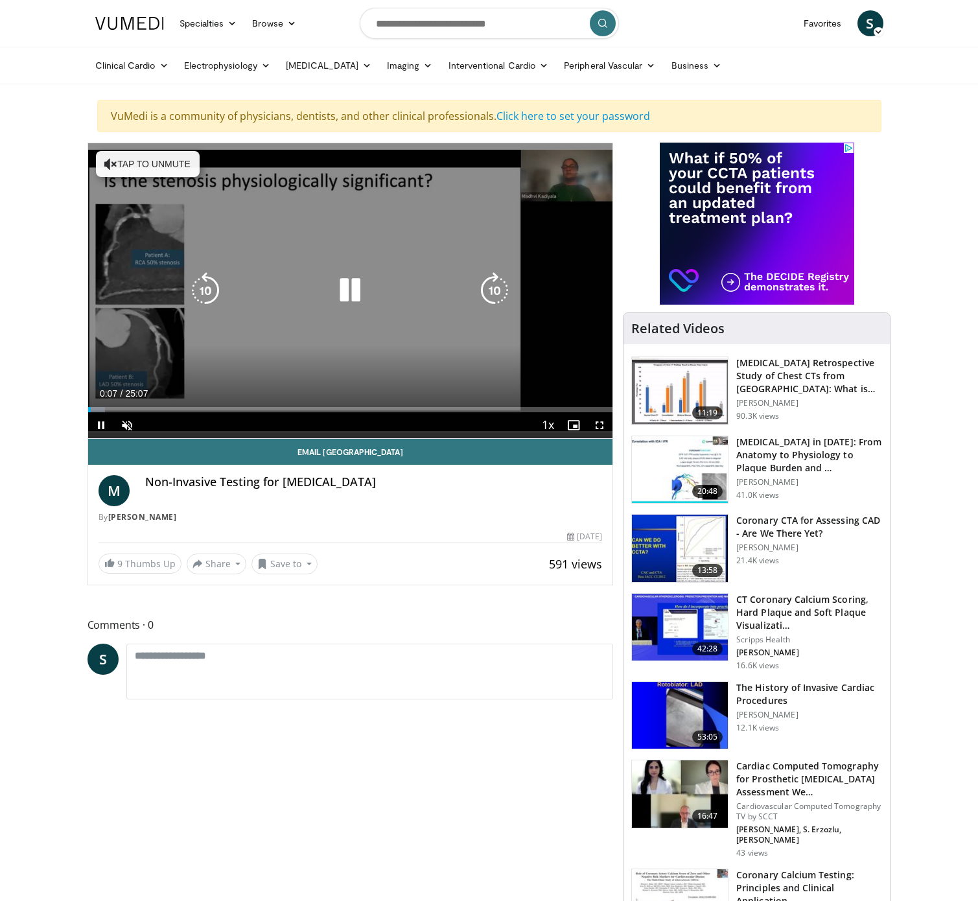 This screenshot has width=978, height=901. Describe the element at coordinates (809, 527) in the screenshot. I see `h3: Coronary CTA for Assessing CAD - Are We There Yet?` at that location.